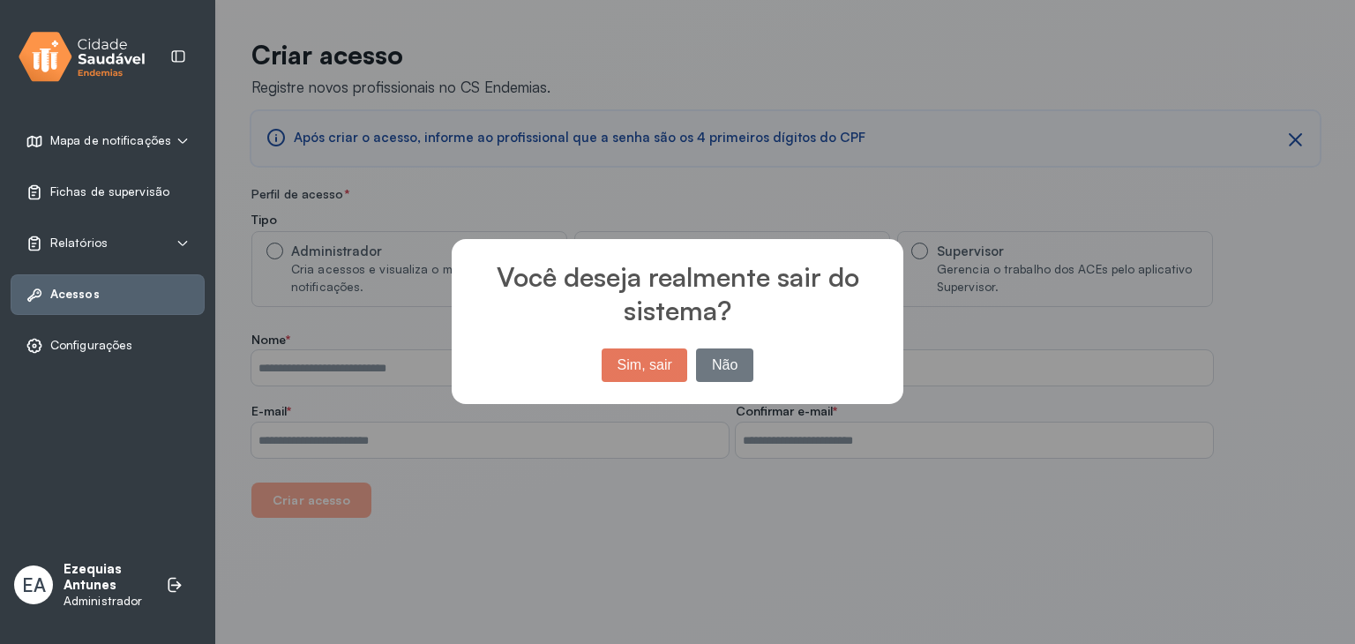 This screenshot has width=1355, height=644. What do you see at coordinates (644, 365) in the screenshot?
I see `button: Sim, sair` at bounding box center [644, 365].